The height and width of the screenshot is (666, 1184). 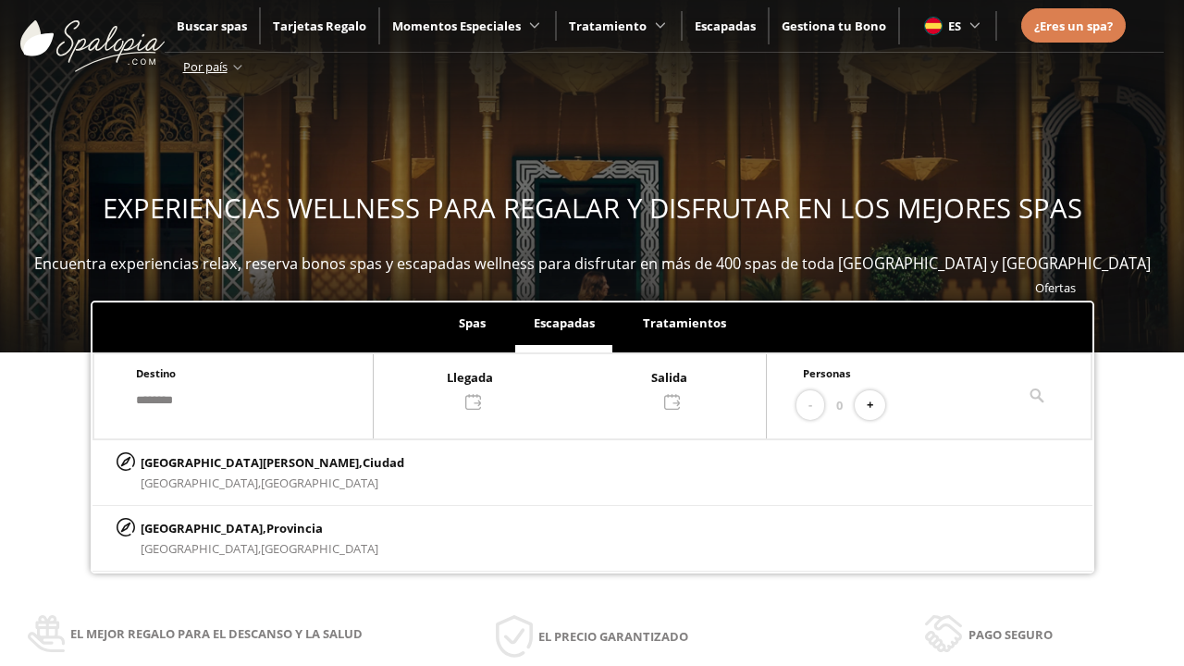 I want to click on a: Gestiona tu Bono, so click(x=834, y=26).